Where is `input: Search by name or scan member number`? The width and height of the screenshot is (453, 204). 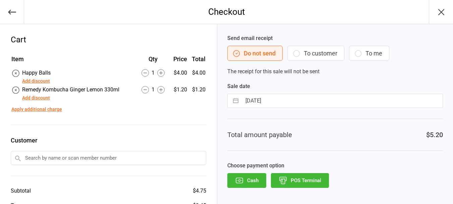
input: Search by name or scan member number is located at coordinates (108, 158).